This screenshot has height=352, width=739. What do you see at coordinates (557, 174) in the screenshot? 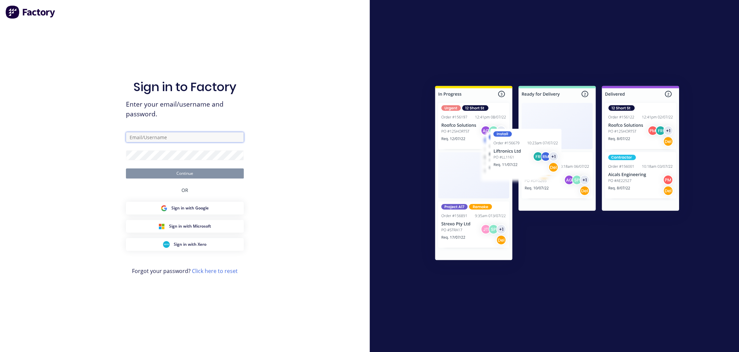
I see `img: Sign in` at bounding box center [557, 174].